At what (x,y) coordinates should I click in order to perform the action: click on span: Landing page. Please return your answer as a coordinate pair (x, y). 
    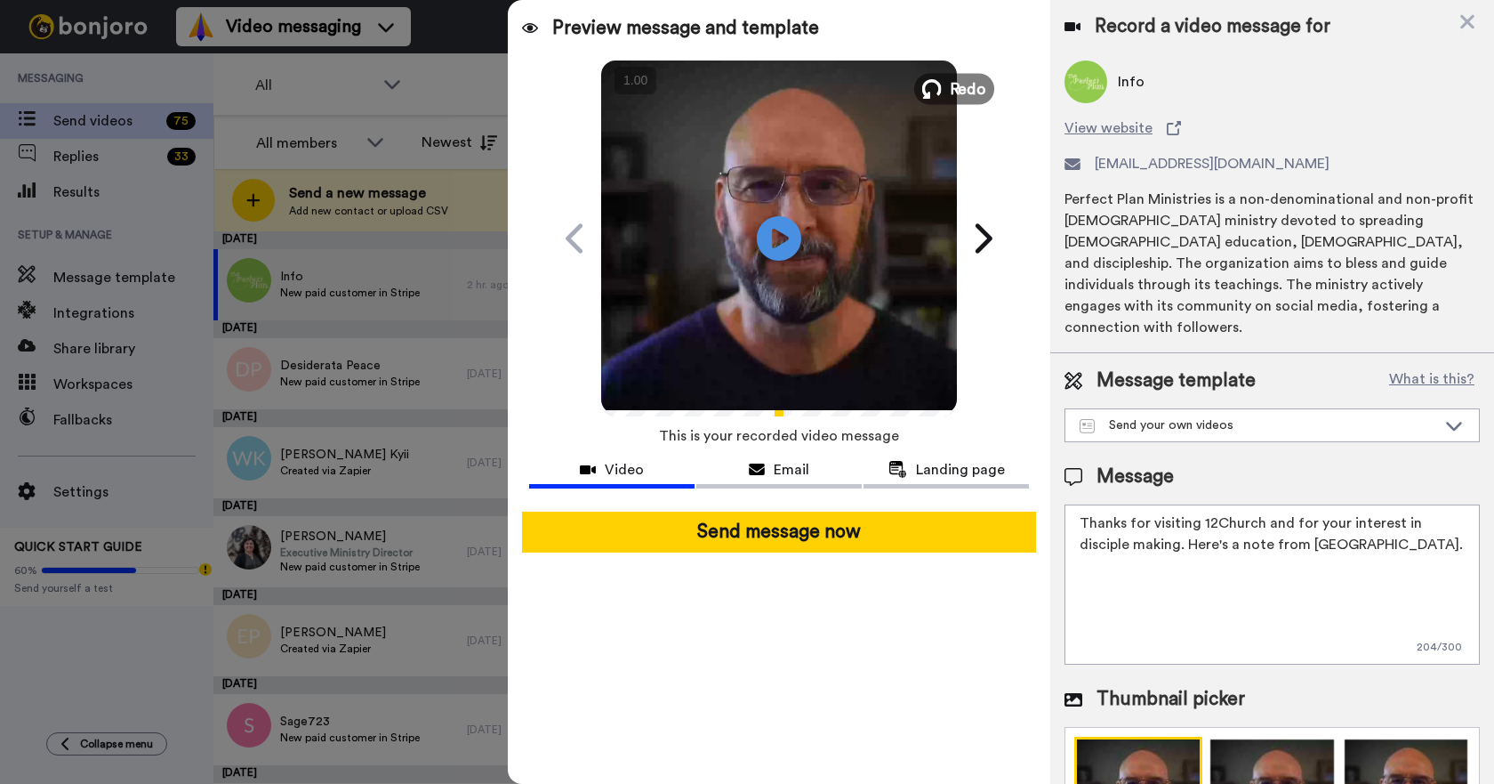
    Looking at the image, I should click on (961, 470).